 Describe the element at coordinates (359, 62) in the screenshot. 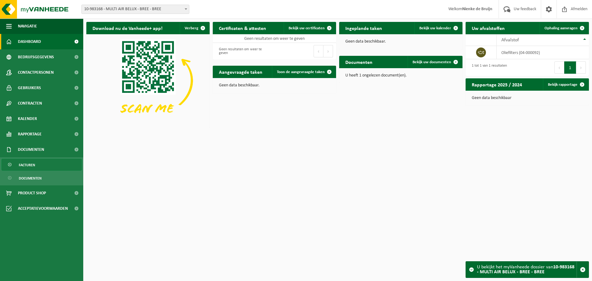

I see `h2: Documenten` at that location.